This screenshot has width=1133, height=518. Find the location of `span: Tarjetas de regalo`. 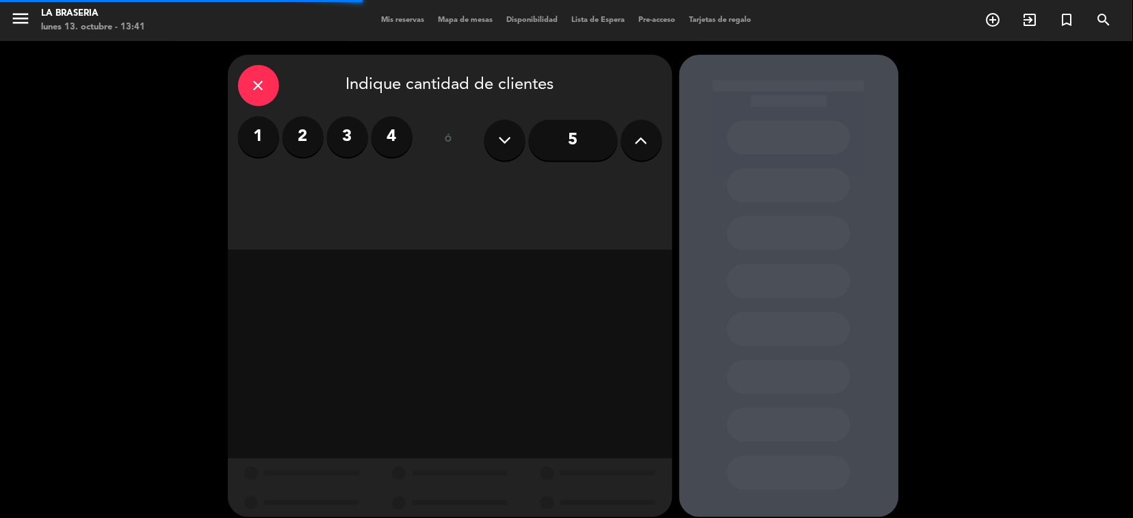

span: Tarjetas de regalo is located at coordinates (720, 20).